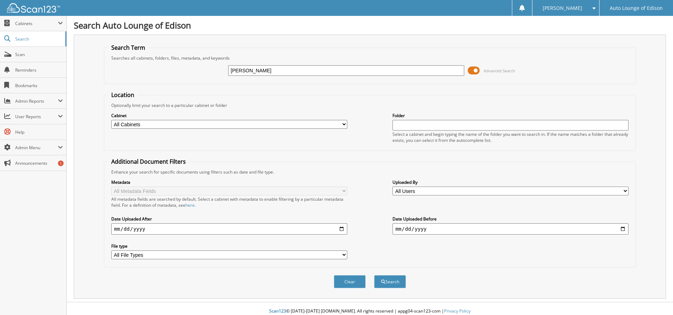  What do you see at coordinates (128, 48) in the screenshot?
I see `legend: Search Term` at bounding box center [128, 48].